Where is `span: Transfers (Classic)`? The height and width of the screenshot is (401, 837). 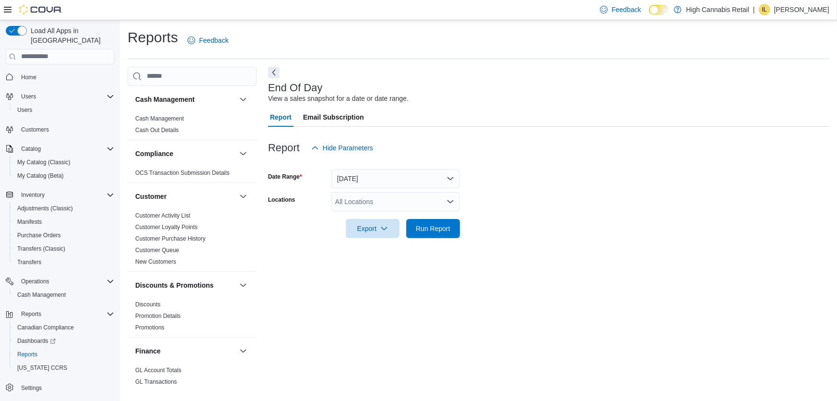 span: Transfers (Classic) is located at coordinates (41, 248).